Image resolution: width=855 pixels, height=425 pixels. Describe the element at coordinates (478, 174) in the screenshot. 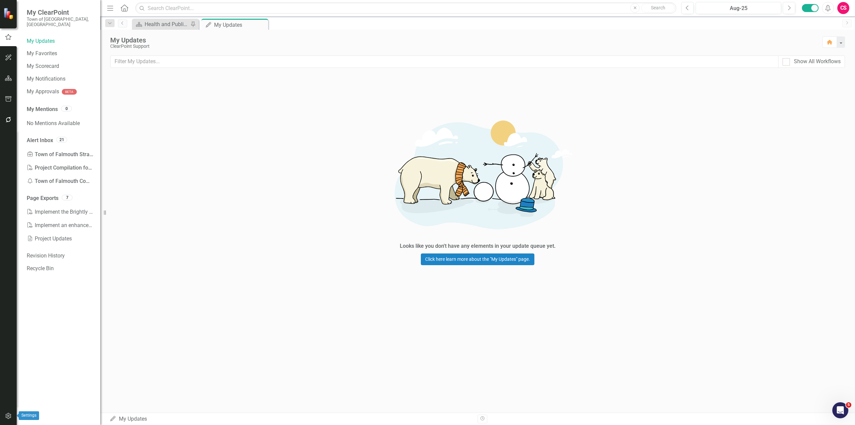

I see `img: Getting started` at that location.